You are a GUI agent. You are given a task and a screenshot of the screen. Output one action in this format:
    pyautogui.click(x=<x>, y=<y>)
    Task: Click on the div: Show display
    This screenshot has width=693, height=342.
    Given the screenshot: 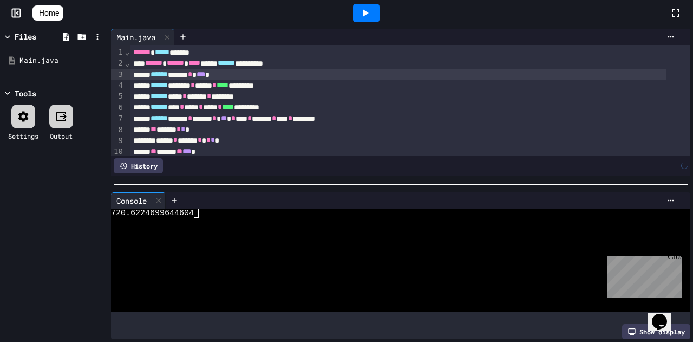 What is the action you would take?
    pyautogui.click(x=657, y=332)
    